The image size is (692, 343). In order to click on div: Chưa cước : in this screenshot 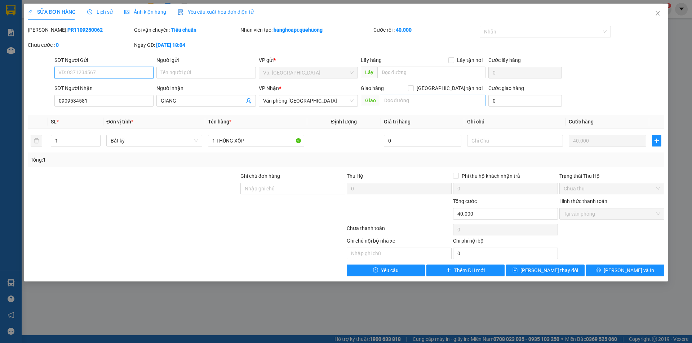, I will do `click(80, 45)`.